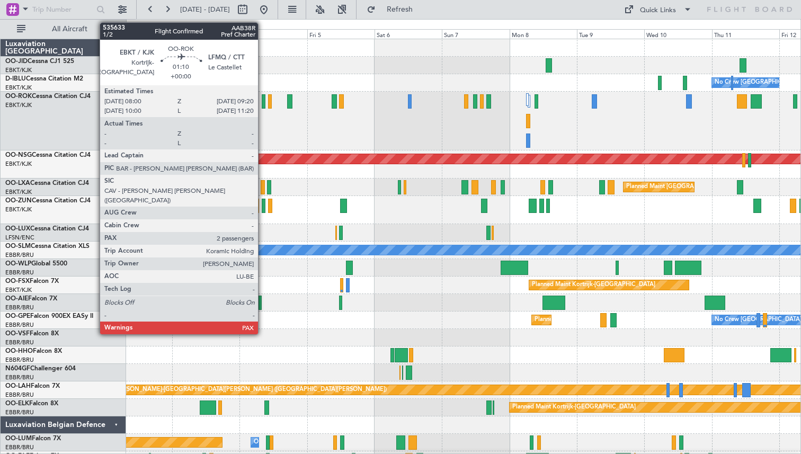  I want to click on span: OO-GPE, so click(17, 316).